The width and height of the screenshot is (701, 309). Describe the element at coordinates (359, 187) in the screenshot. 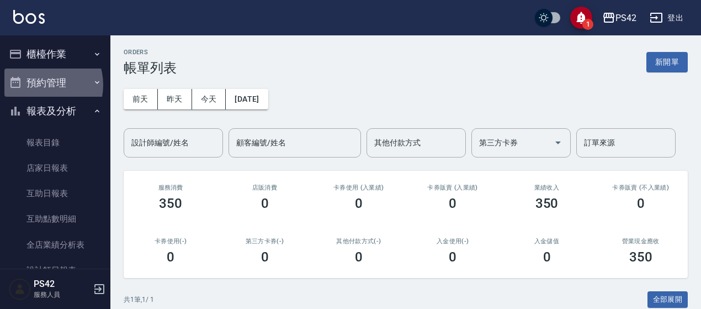

I see `h2: 卡券使用 (入業績)` at that location.